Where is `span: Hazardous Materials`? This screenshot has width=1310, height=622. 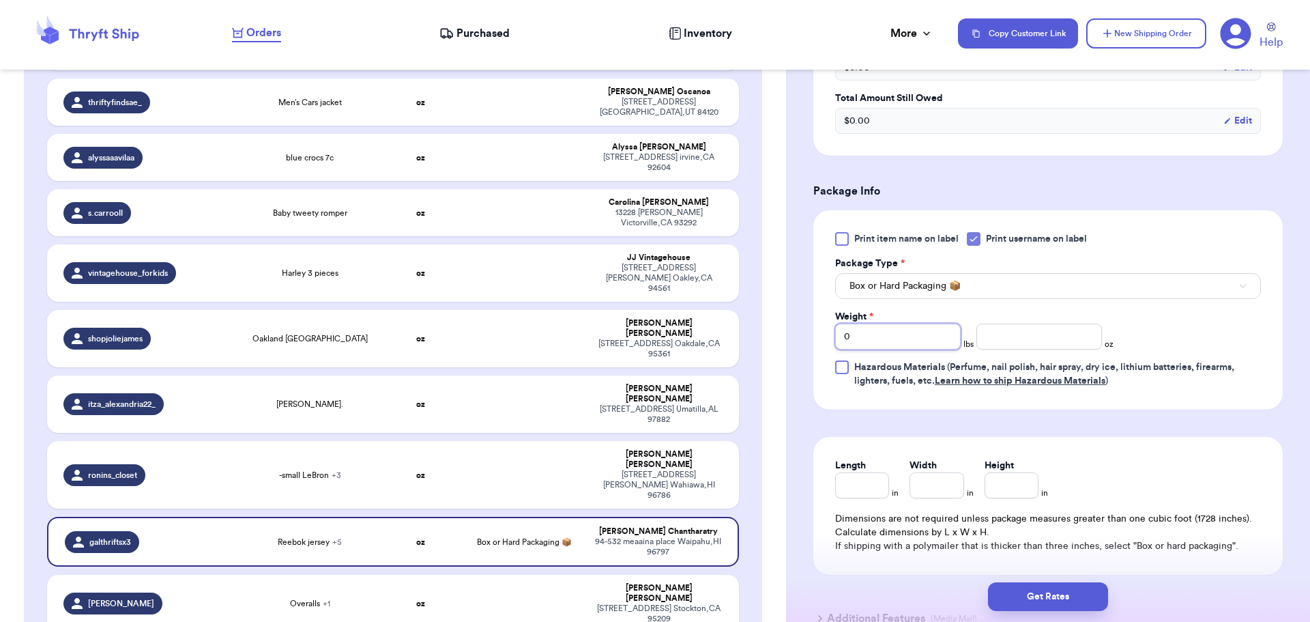 span: Hazardous Materials is located at coordinates (899, 367).